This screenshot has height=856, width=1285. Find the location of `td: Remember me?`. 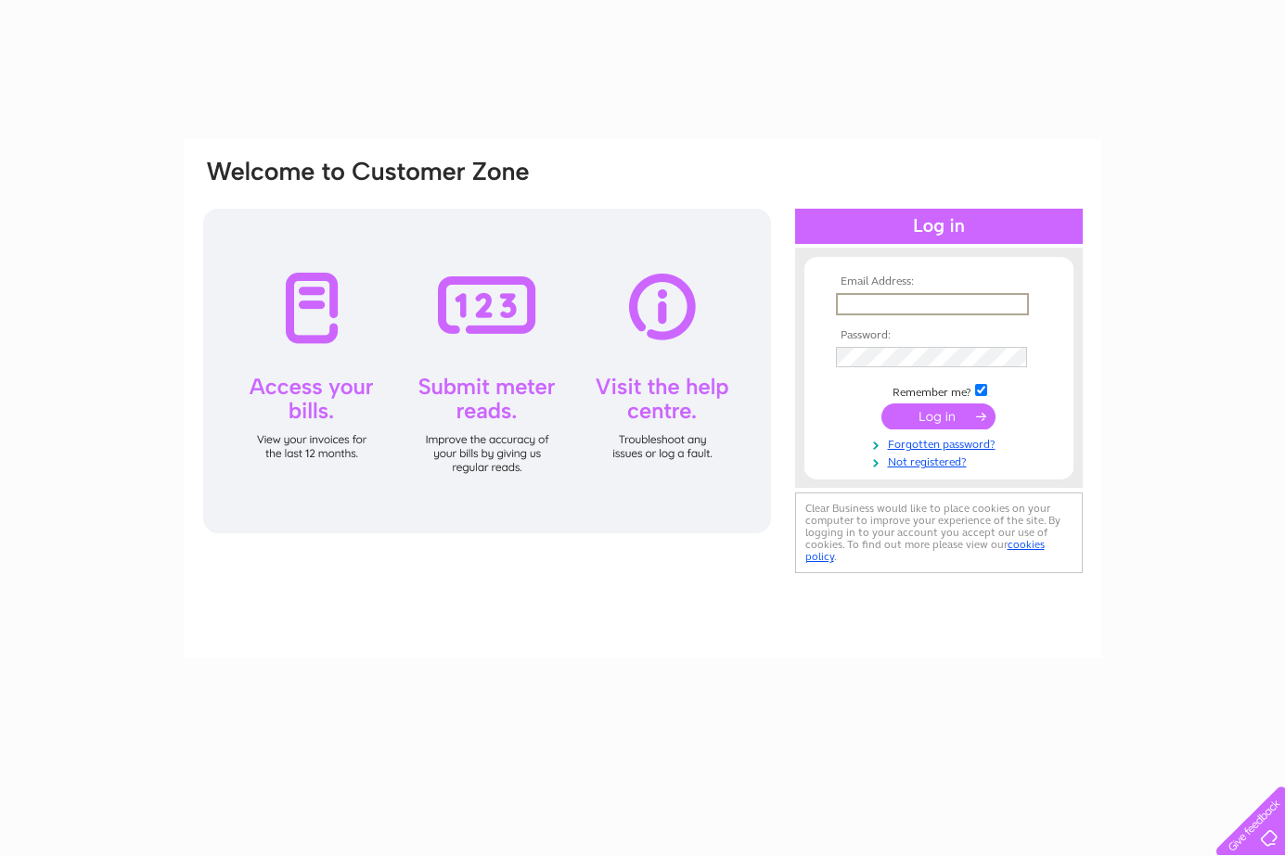

td: Remember me? is located at coordinates (939, 391).